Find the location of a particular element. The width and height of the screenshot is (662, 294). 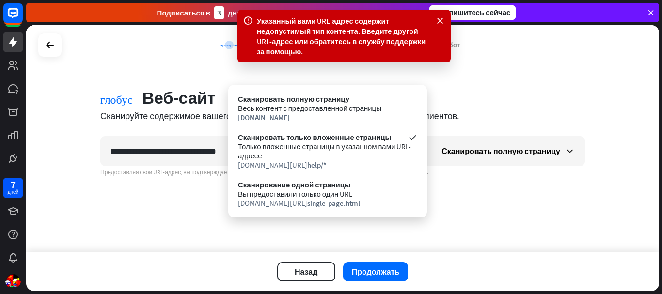

button: Продолжать is located at coordinates (376, 272).